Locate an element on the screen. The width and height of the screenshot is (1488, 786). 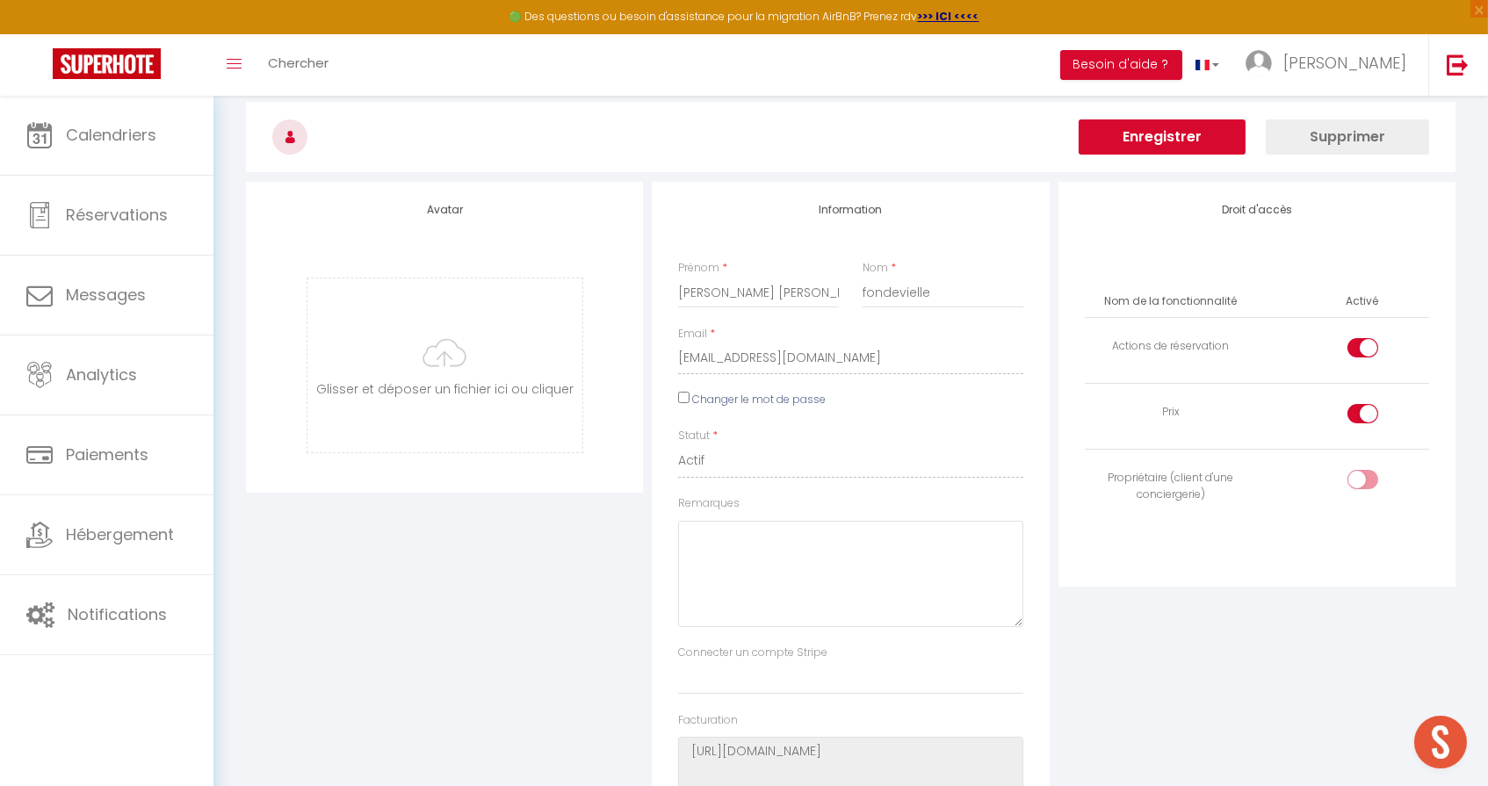
button: Supprimer is located at coordinates (1347, 137).